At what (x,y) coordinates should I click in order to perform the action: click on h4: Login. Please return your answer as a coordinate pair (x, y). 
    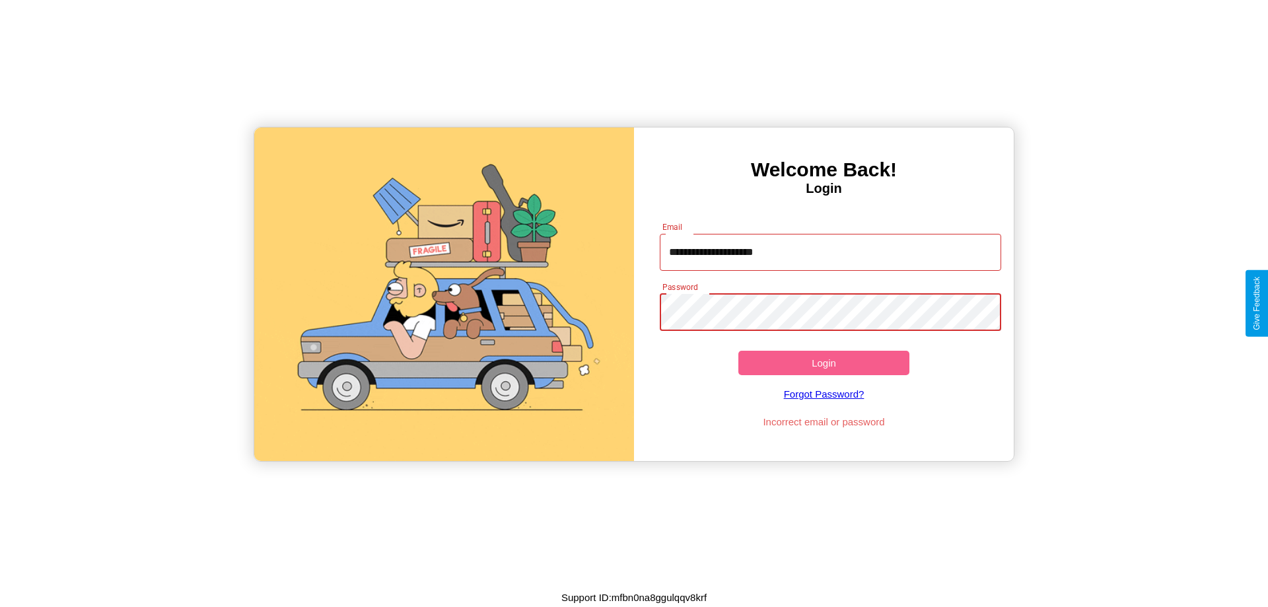
    Looking at the image, I should click on (823, 188).